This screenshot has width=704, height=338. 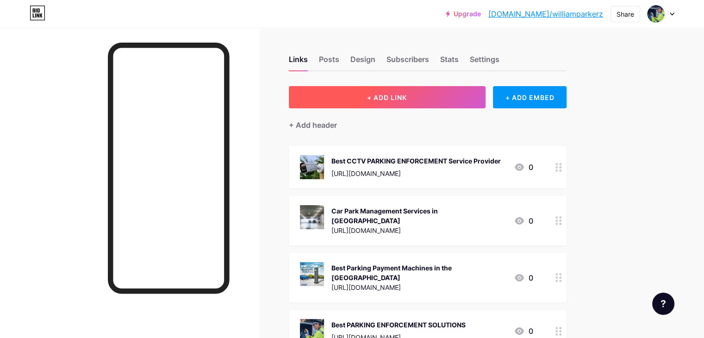 What do you see at coordinates (656, 14) in the screenshot?
I see `img: williamparkerz` at bounding box center [656, 14].